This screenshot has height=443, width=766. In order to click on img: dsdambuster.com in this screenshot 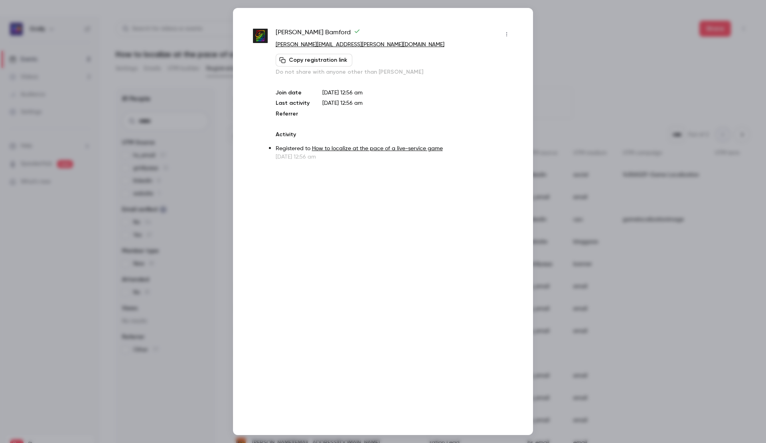, I will do `click(260, 36)`.